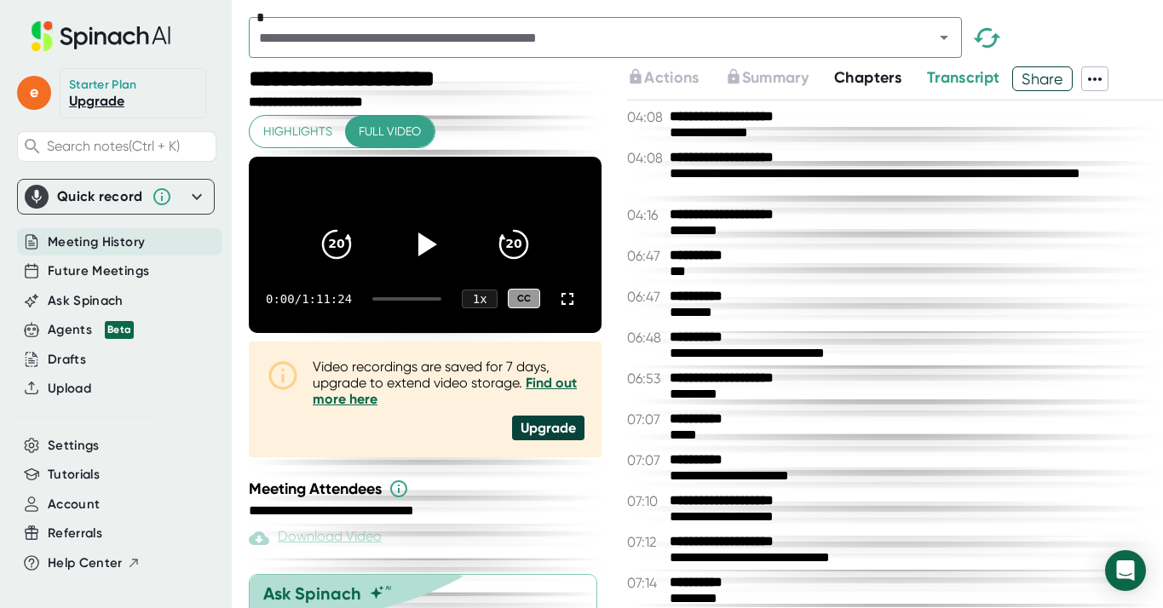 Image resolution: width=1163 pixels, height=608 pixels. What do you see at coordinates (297, 131) in the screenshot?
I see `button: Highlights` at bounding box center [297, 131].